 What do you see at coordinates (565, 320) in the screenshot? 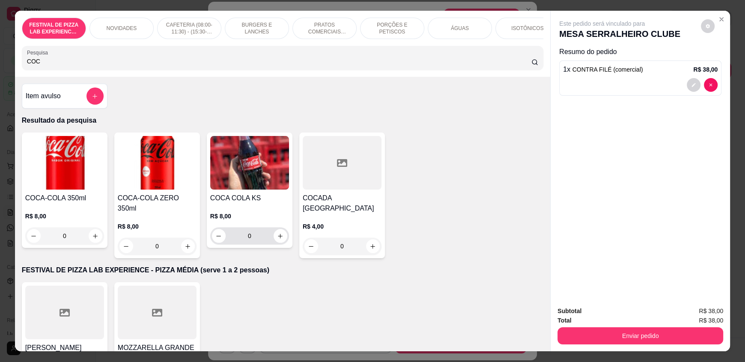
I see `strong: Total` at bounding box center [565, 320].